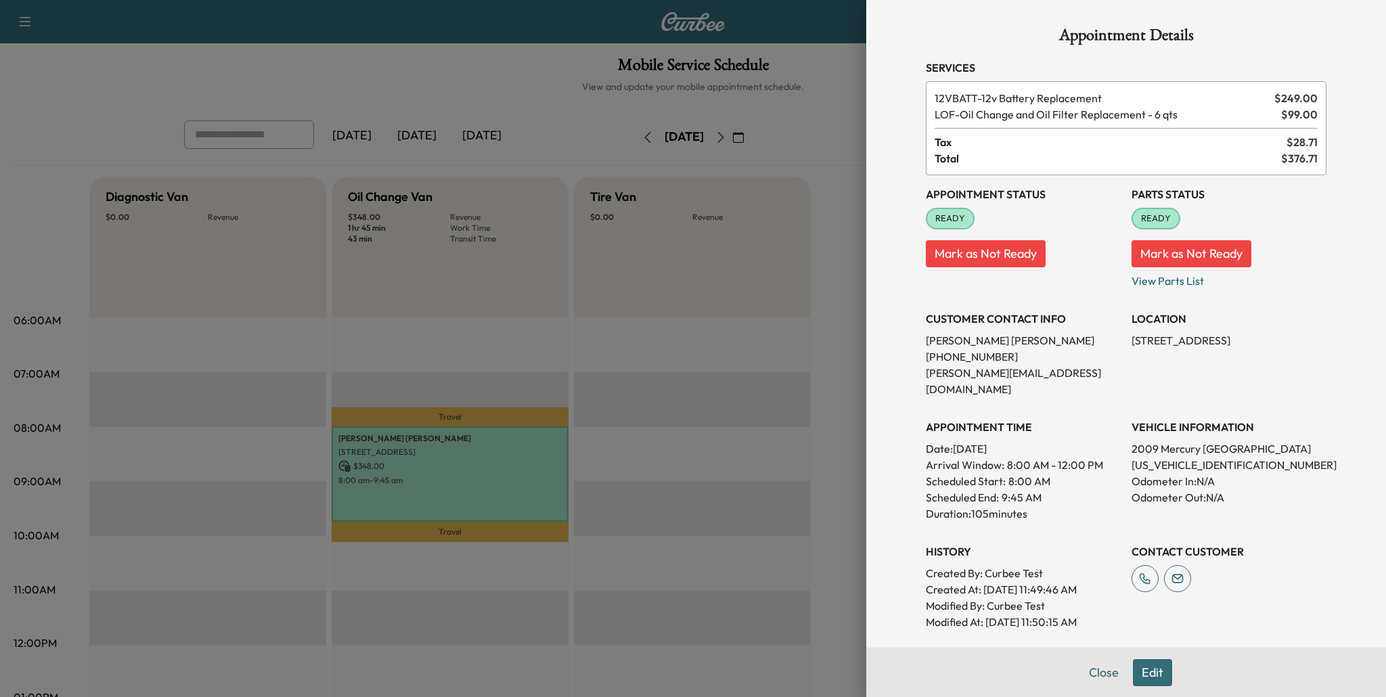  What do you see at coordinates (1023, 194) in the screenshot?
I see `h3: Appointment Status` at bounding box center [1023, 194].